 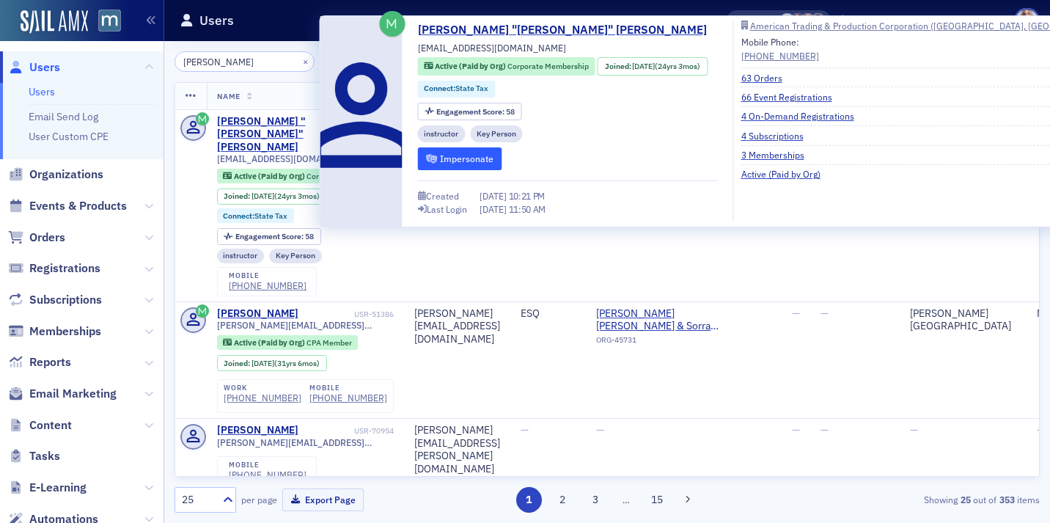 What do you see at coordinates (45, 67) in the screenshot?
I see `span: Users` at bounding box center [45, 67].